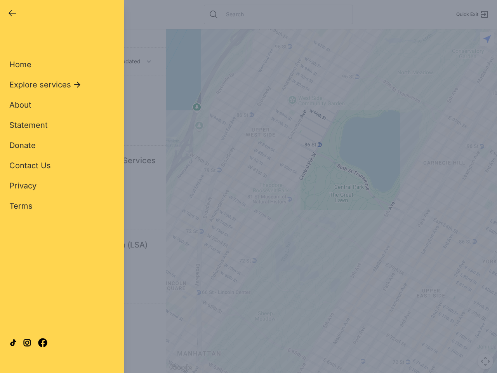  What do you see at coordinates (20, 64) in the screenshot?
I see `span: Home` at bounding box center [20, 64].